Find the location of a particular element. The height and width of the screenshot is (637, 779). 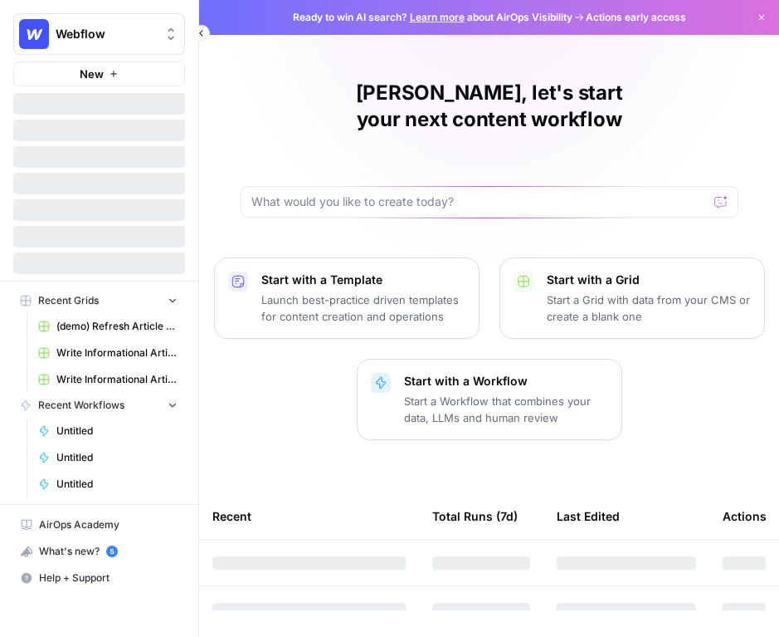

button: New is located at coordinates (99, 74).